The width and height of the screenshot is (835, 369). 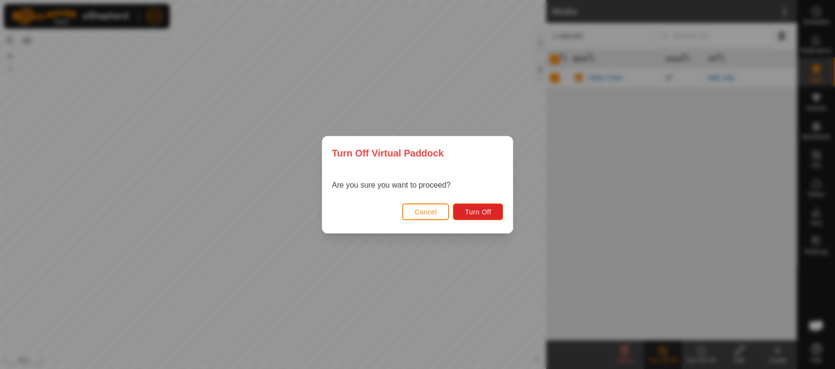 I want to click on p: Are you sure you want to proceed?, so click(x=391, y=185).